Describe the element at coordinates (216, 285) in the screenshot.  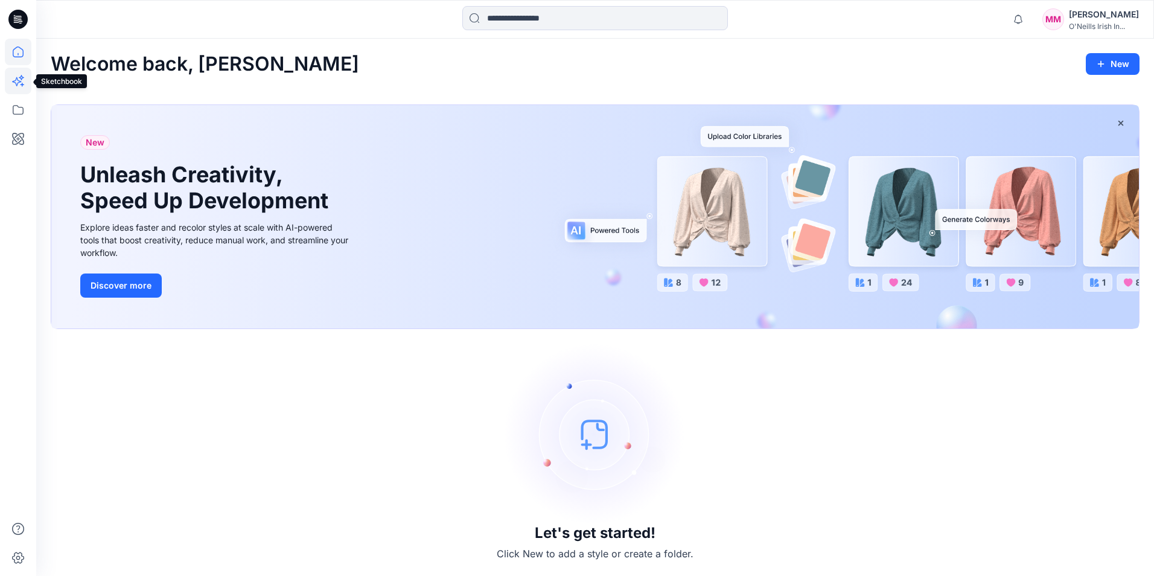
I see `a: Discover more` at that location.